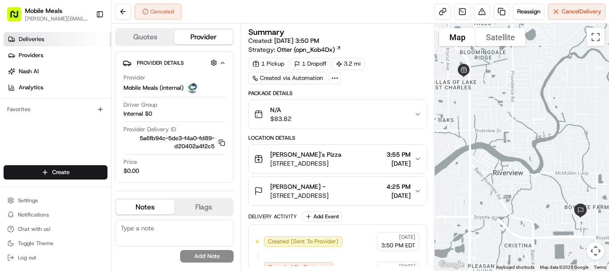 Image resolution: width=609 pixels, height=271 pixels. I want to click on img: Google, so click(452, 265).